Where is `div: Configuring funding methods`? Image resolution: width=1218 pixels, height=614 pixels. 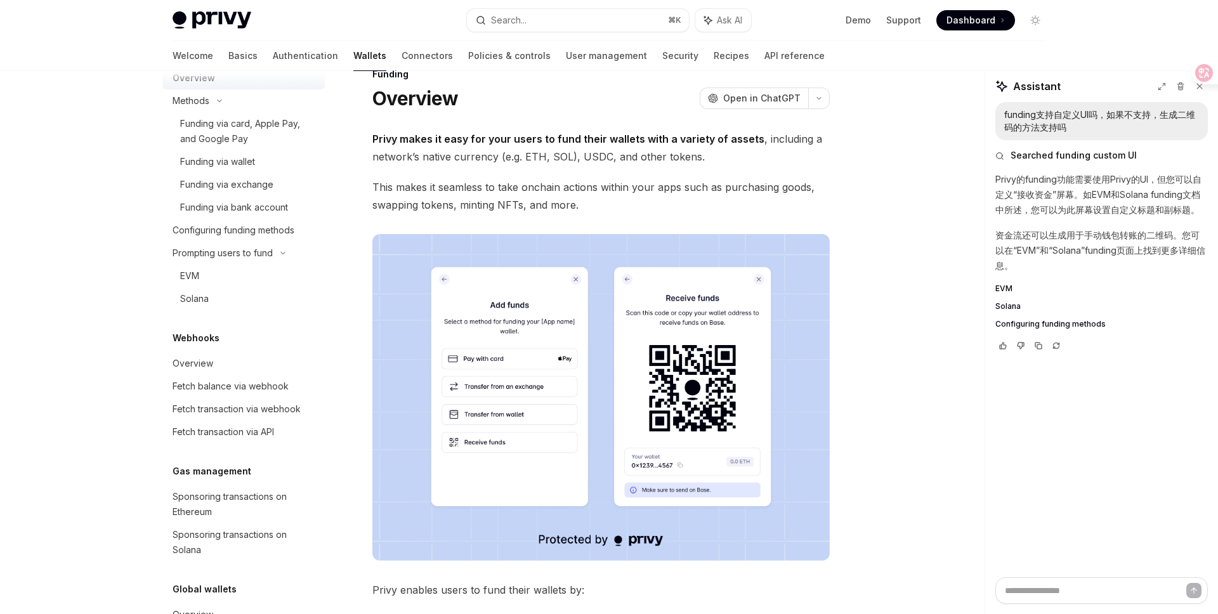
div: Configuring funding methods is located at coordinates (233, 230).